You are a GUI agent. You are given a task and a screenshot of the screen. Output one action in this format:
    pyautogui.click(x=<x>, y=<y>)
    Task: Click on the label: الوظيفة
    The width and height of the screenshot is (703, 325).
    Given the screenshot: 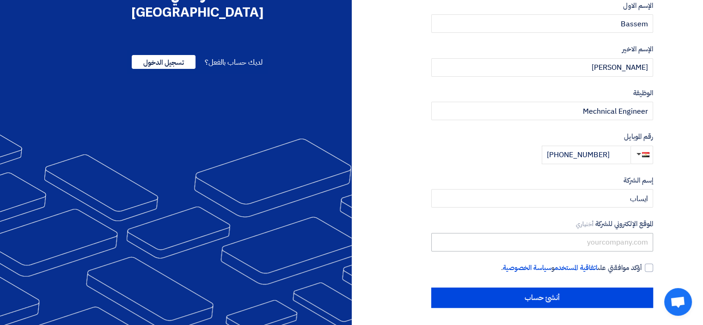 What is the action you would take?
    pyautogui.click(x=542, y=93)
    